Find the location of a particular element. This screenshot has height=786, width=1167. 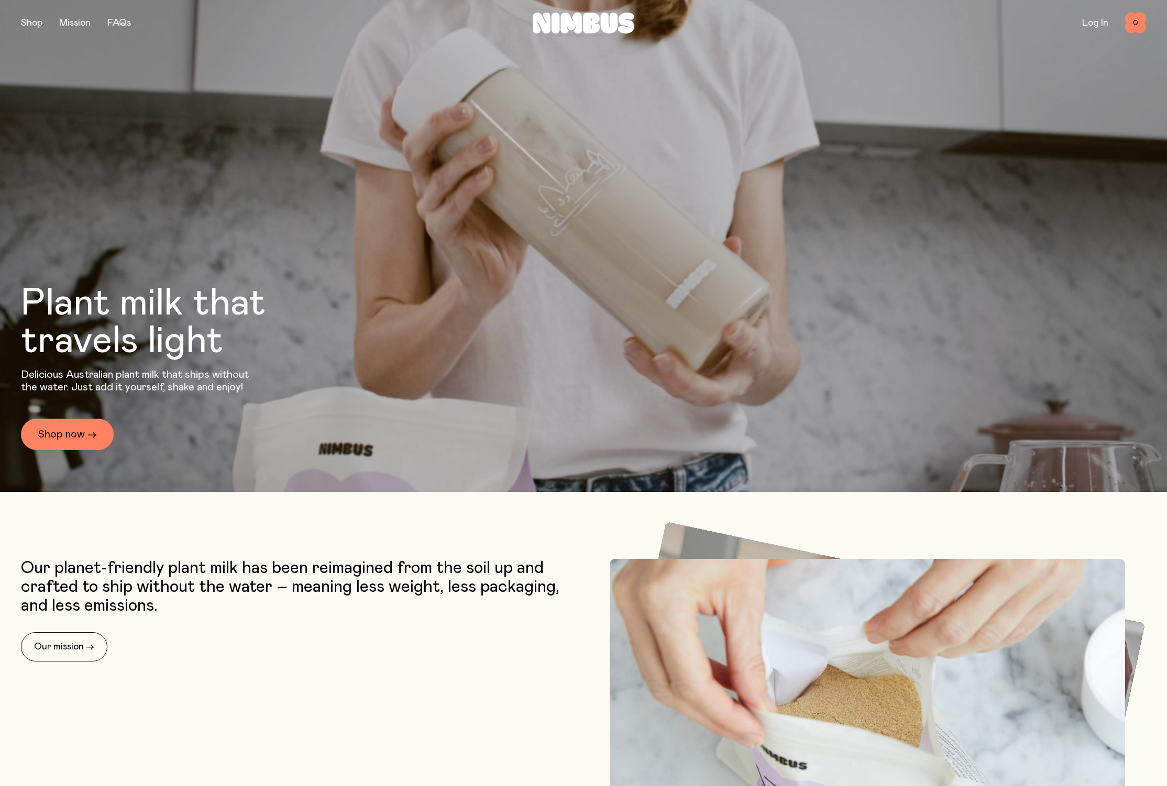

a: Log In is located at coordinates (1095, 23).